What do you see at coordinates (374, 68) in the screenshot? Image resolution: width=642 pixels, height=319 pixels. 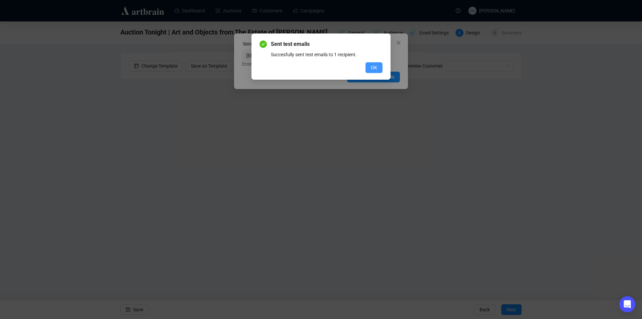 I see `button: OK` at bounding box center [374, 68].